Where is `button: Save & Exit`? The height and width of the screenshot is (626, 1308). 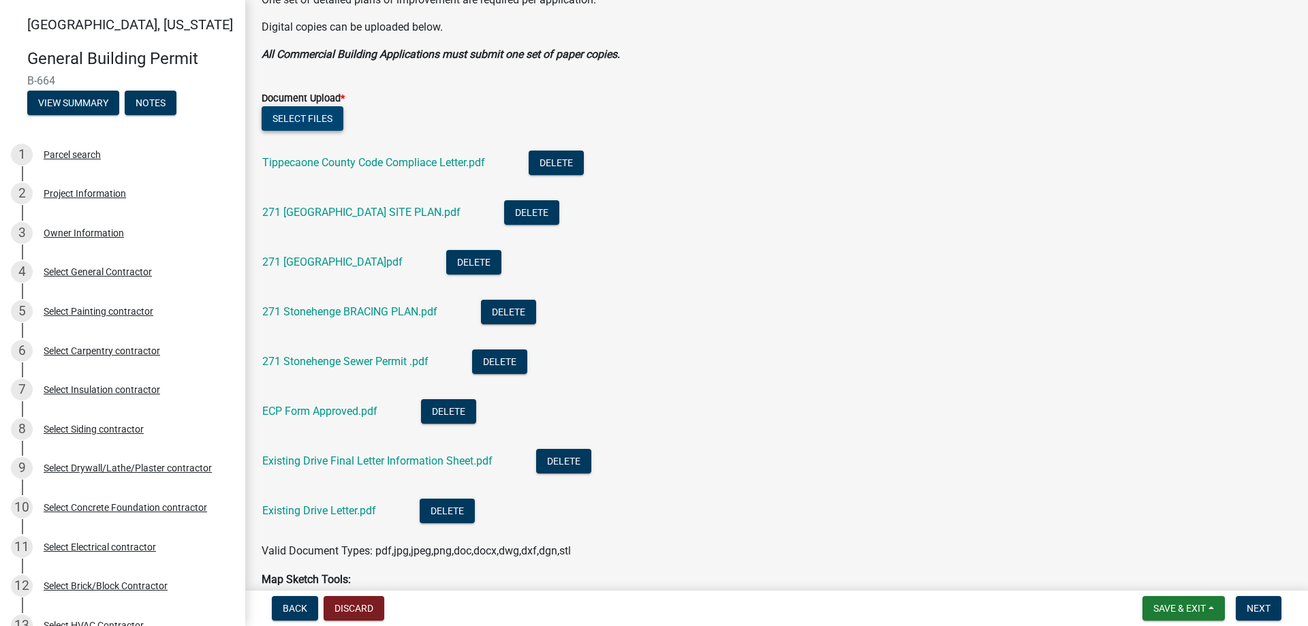
button: Save & Exit is located at coordinates (1184, 608).